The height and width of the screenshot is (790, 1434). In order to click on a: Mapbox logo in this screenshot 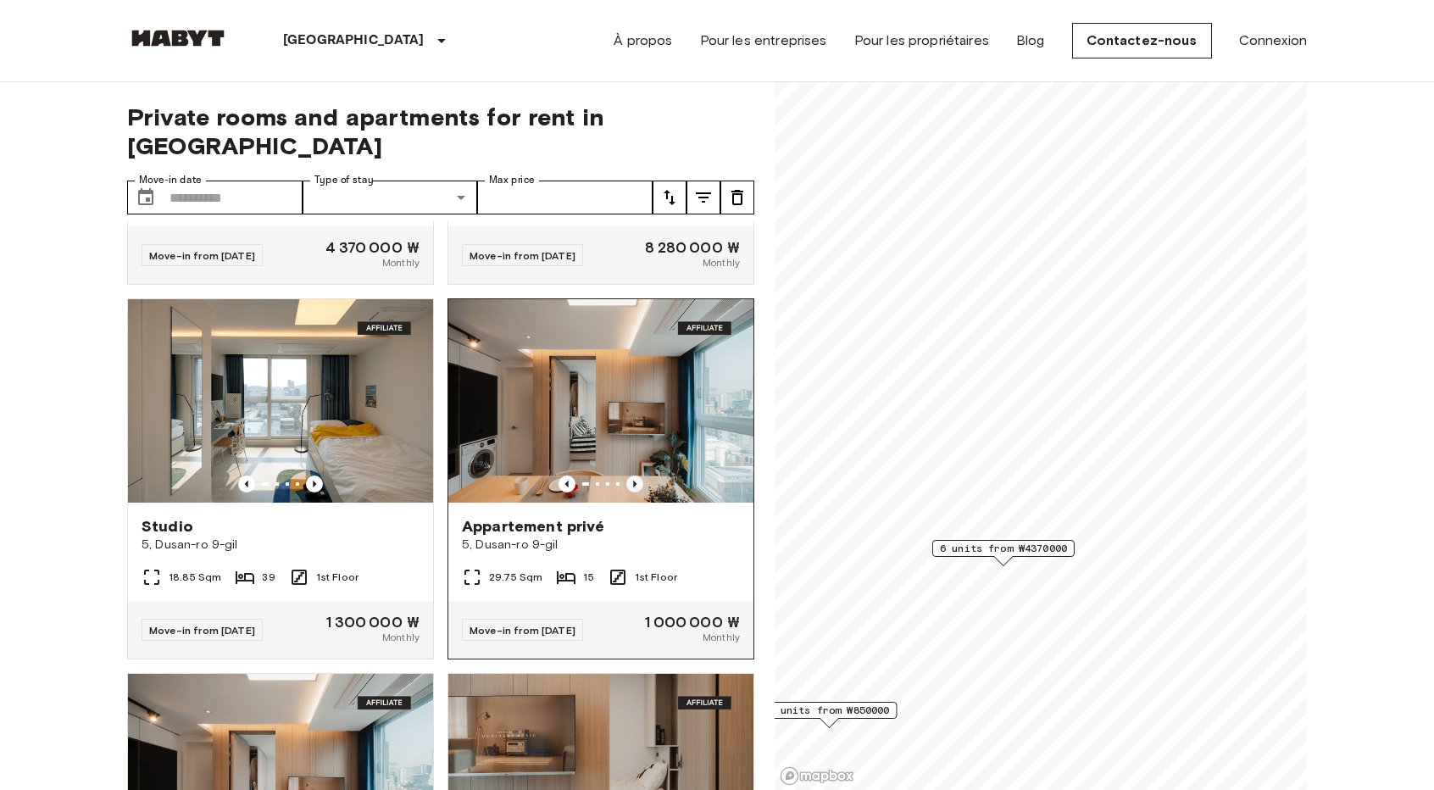, I will do `click(817, 776)`.